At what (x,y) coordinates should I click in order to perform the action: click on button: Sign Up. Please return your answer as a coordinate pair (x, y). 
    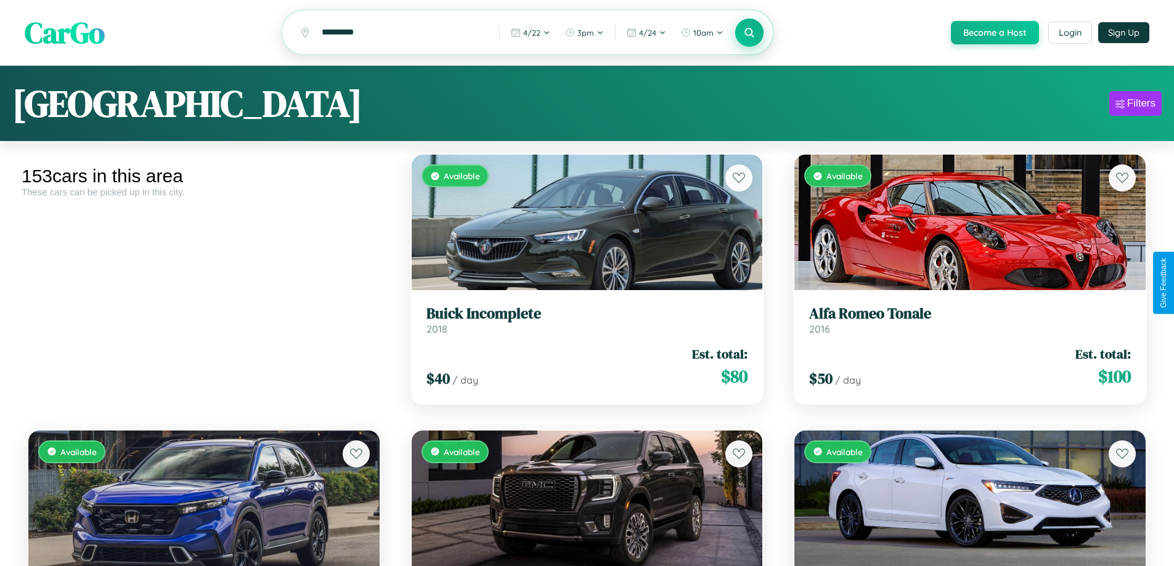
    Looking at the image, I should click on (1124, 33).